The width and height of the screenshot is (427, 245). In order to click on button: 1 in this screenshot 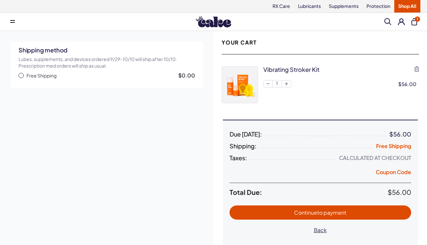, I will do `click(414, 22)`.